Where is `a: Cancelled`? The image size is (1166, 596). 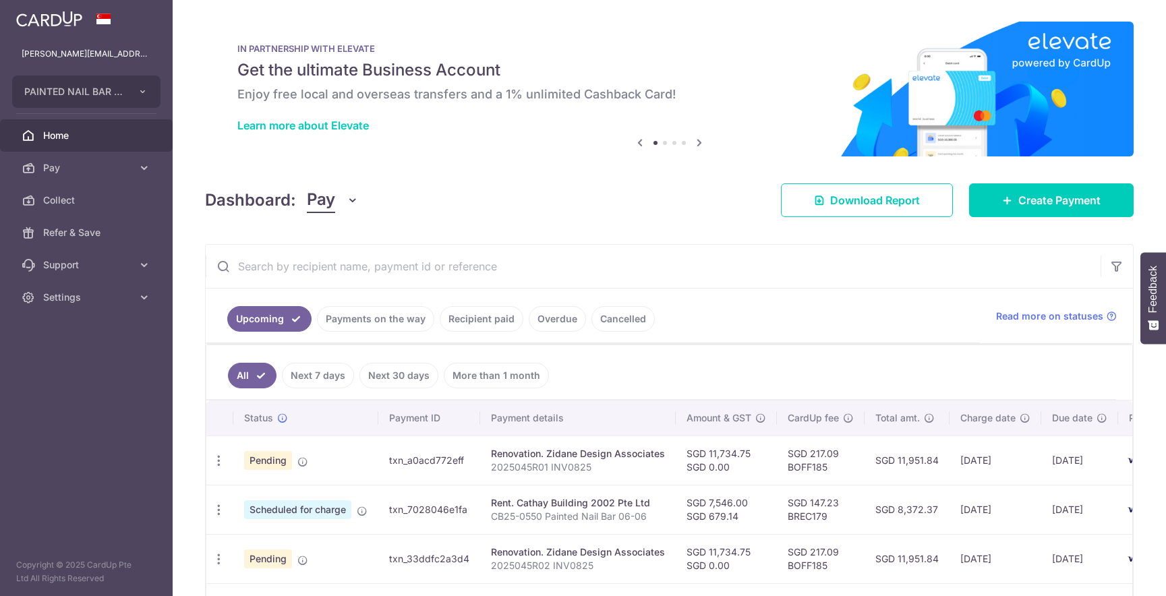
a: Cancelled is located at coordinates (623, 319).